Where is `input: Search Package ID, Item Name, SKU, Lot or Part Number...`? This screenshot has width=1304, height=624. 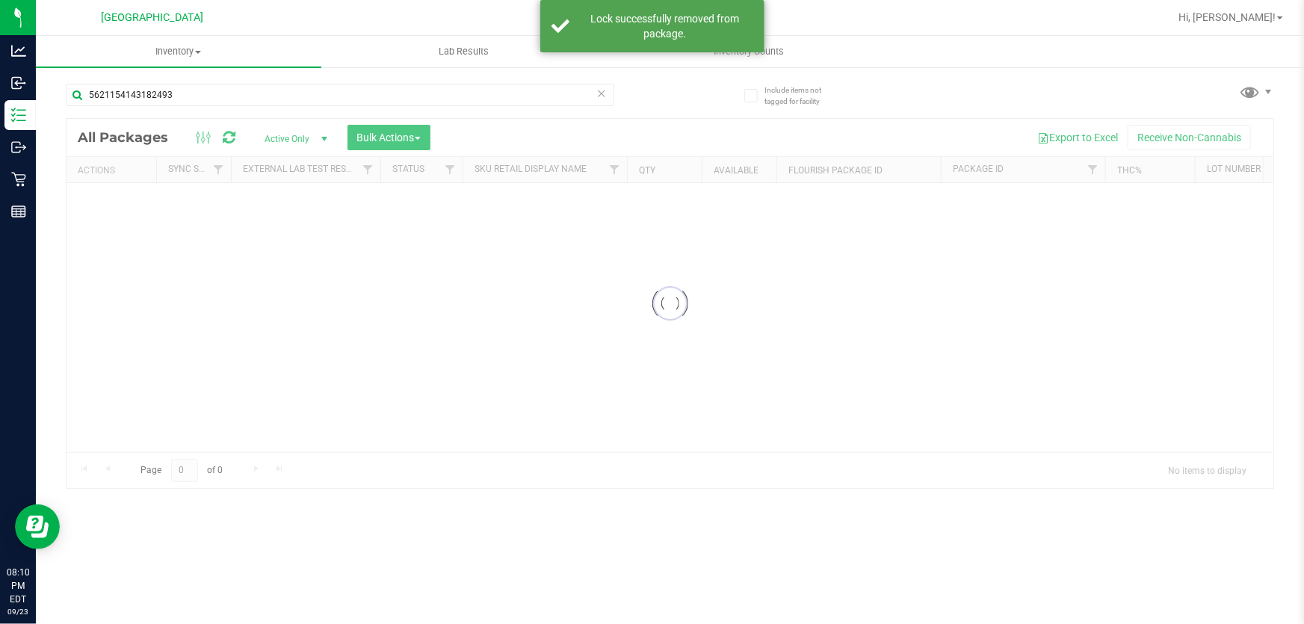 input: Search Package ID, Item Name, SKU, Lot or Part Number... is located at coordinates (340, 95).